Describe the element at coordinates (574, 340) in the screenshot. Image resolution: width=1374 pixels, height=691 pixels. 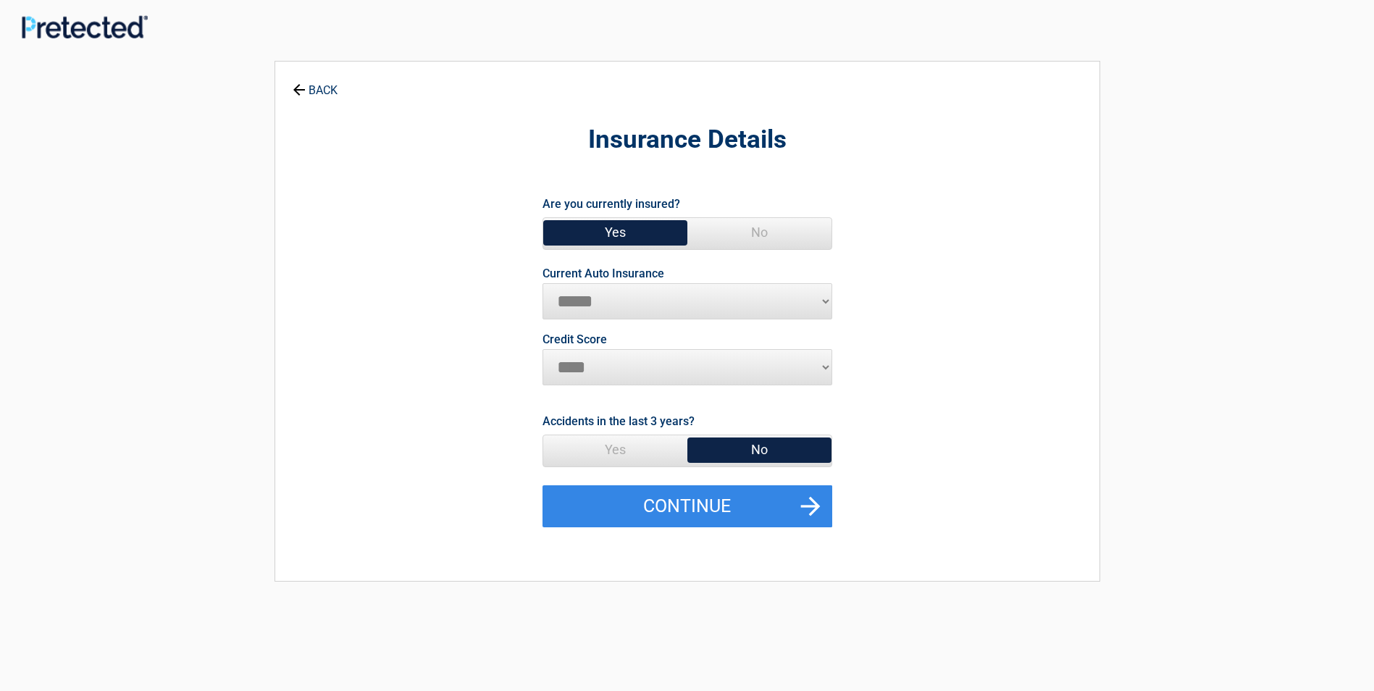
I see `label: Credit Score` at that location.